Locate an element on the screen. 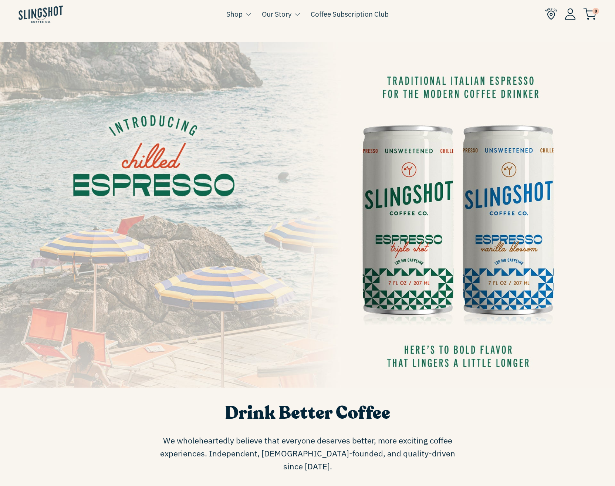 This screenshot has height=486, width=615. a: Our Story is located at coordinates (277, 14).